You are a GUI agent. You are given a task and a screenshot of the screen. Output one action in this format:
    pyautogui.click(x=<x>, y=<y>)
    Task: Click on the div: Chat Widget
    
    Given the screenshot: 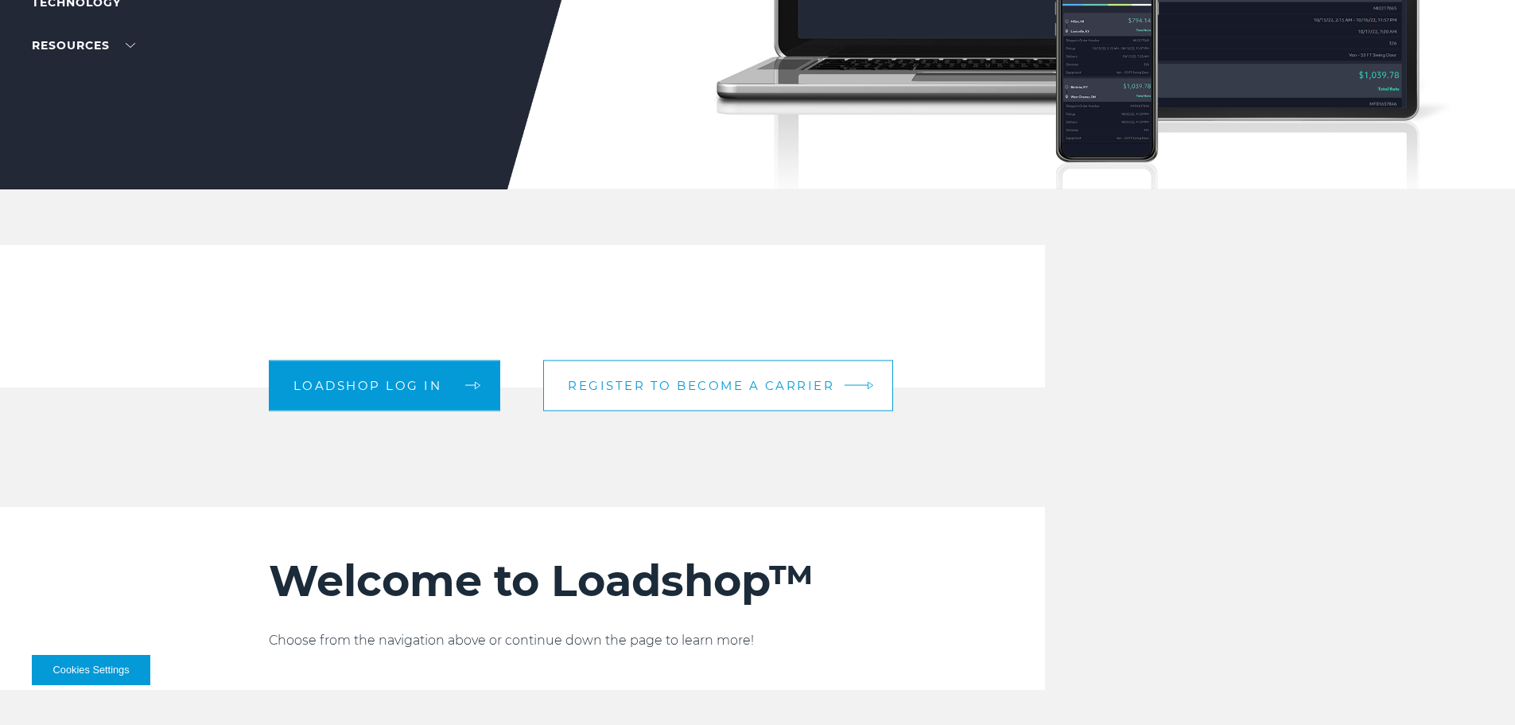 What is the action you would take?
    pyautogui.click(x=1476, y=686)
    